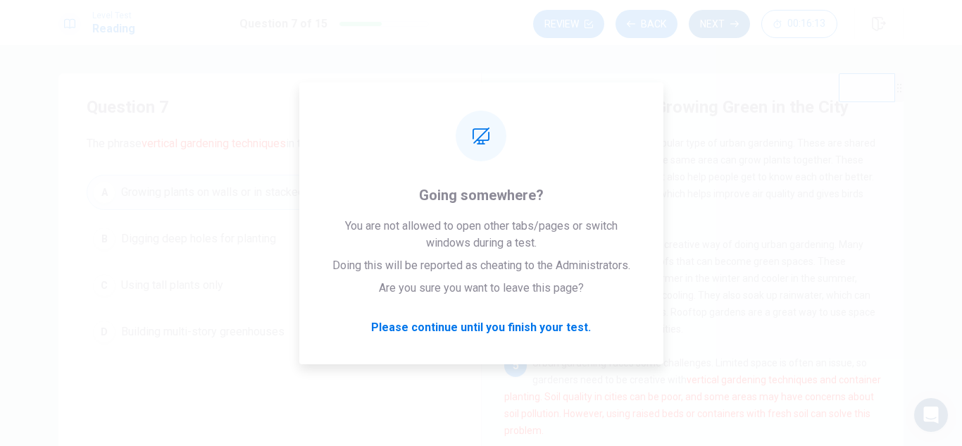 This screenshot has width=962, height=446. I want to click on h4: Urban Gardens: Growing Green in the City, so click(691, 107).